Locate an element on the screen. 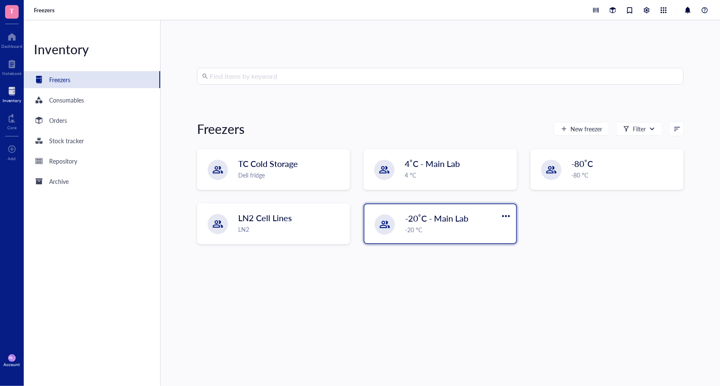  span: LN2 Cell Lines is located at coordinates (265, 218).